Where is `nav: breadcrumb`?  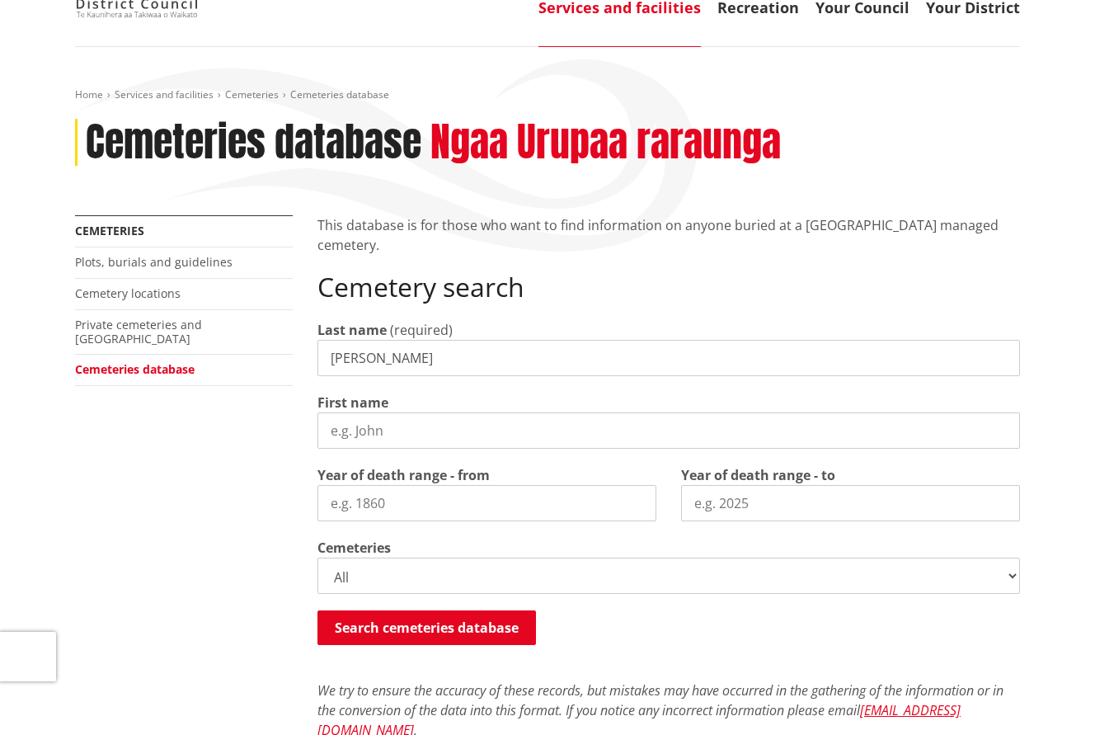
nav: breadcrumb is located at coordinates (547, 95).